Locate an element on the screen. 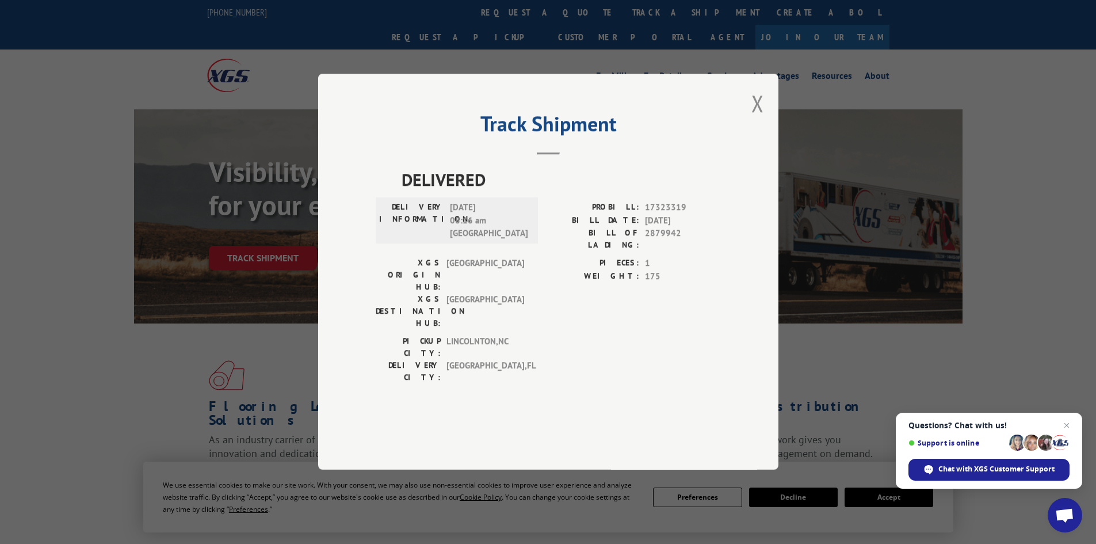 The height and width of the screenshot is (544, 1096). span: DELIVERED is located at coordinates (561, 179).